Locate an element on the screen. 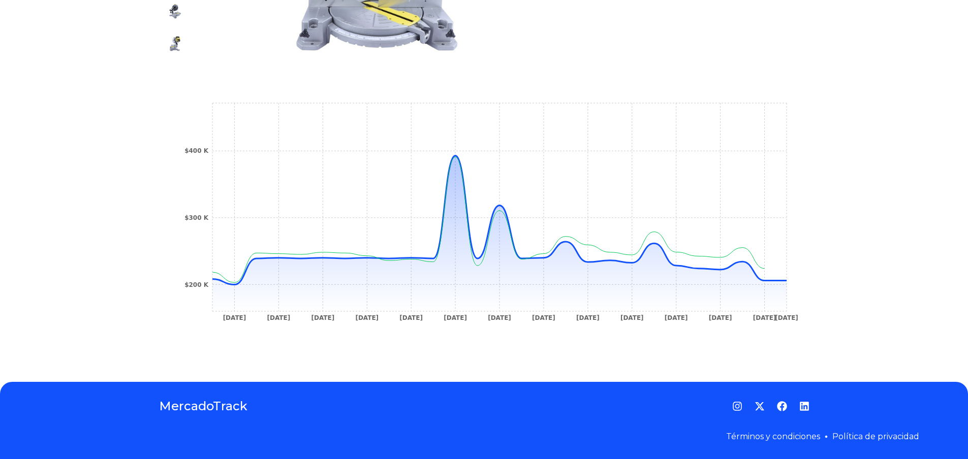  a: Twitter is located at coordinates (760, 406).